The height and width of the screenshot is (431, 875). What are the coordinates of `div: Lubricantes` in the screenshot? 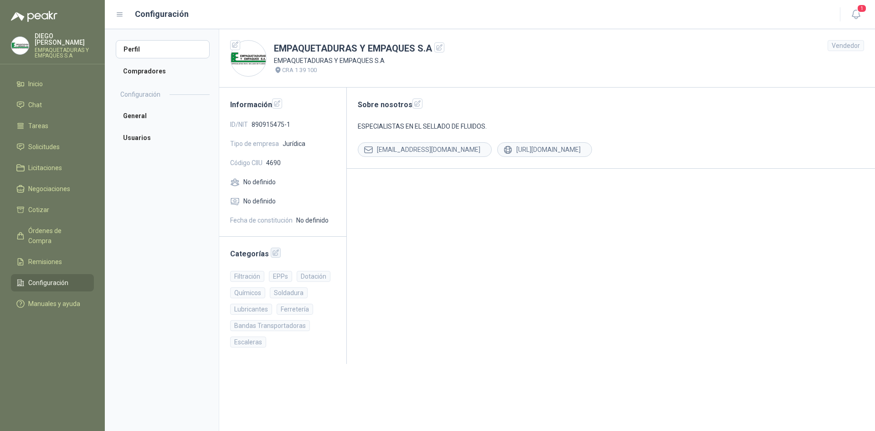 It's located at (251, 309).